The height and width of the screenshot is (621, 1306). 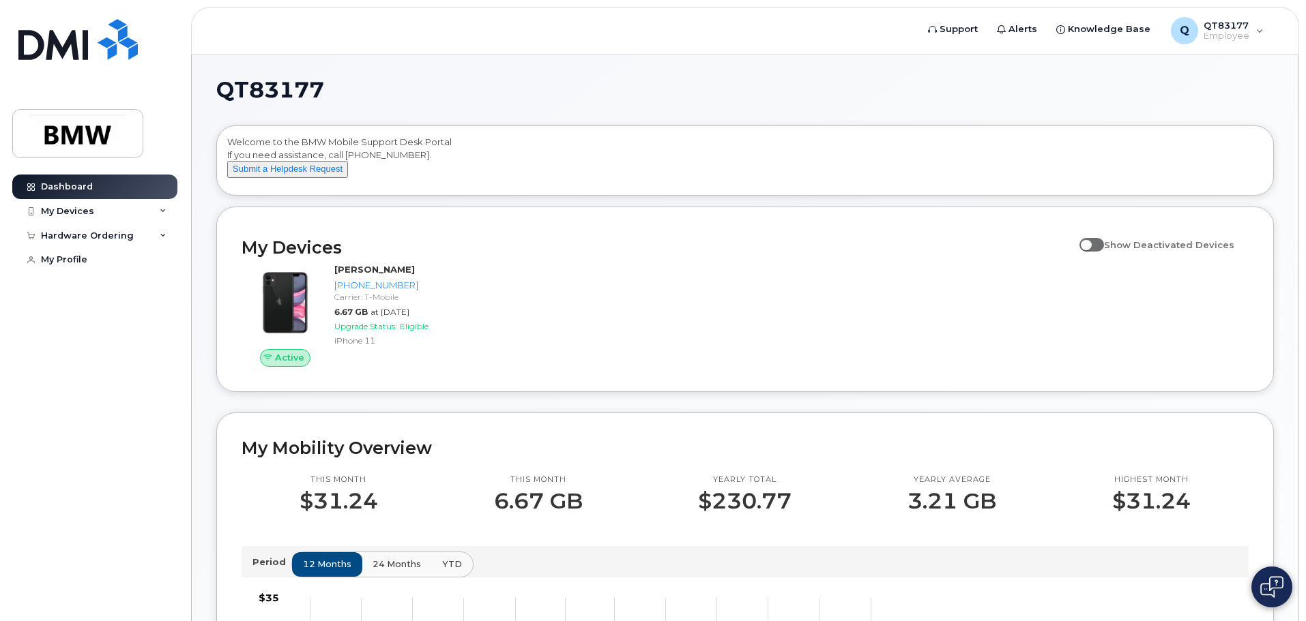 What do you see at coordinates (270, 90) in the screenshot?
I see `span: QT83177` at bounding box center [270, 90].